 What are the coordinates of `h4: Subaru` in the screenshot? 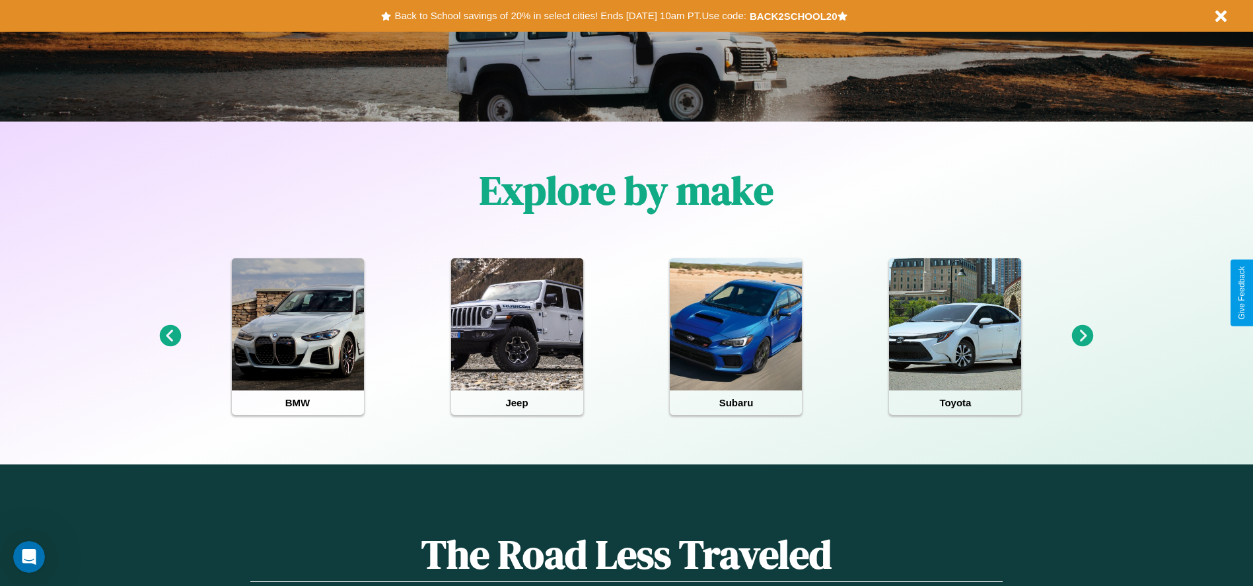 It's located at (736, 402).